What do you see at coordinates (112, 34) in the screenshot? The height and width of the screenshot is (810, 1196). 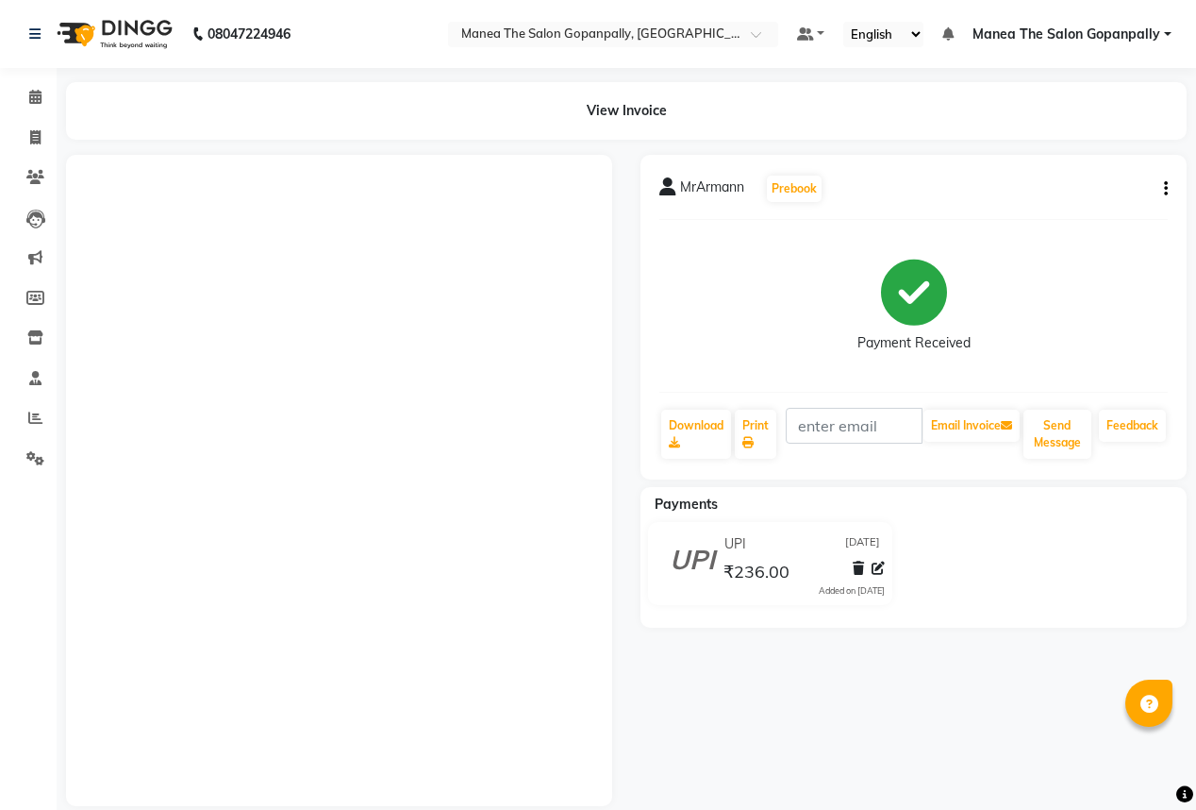 I see `img: logo` at bounding box center [112, 34].